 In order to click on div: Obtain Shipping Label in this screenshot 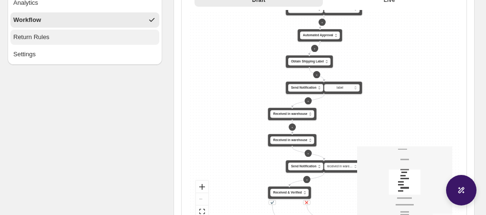, I will do `click(309, 61)`.